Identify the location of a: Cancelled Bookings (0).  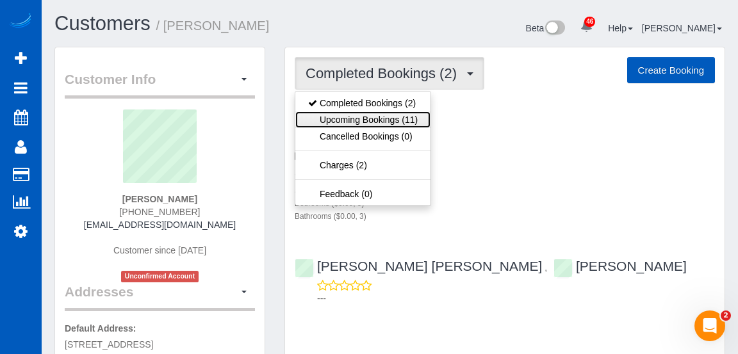
(363, 137).